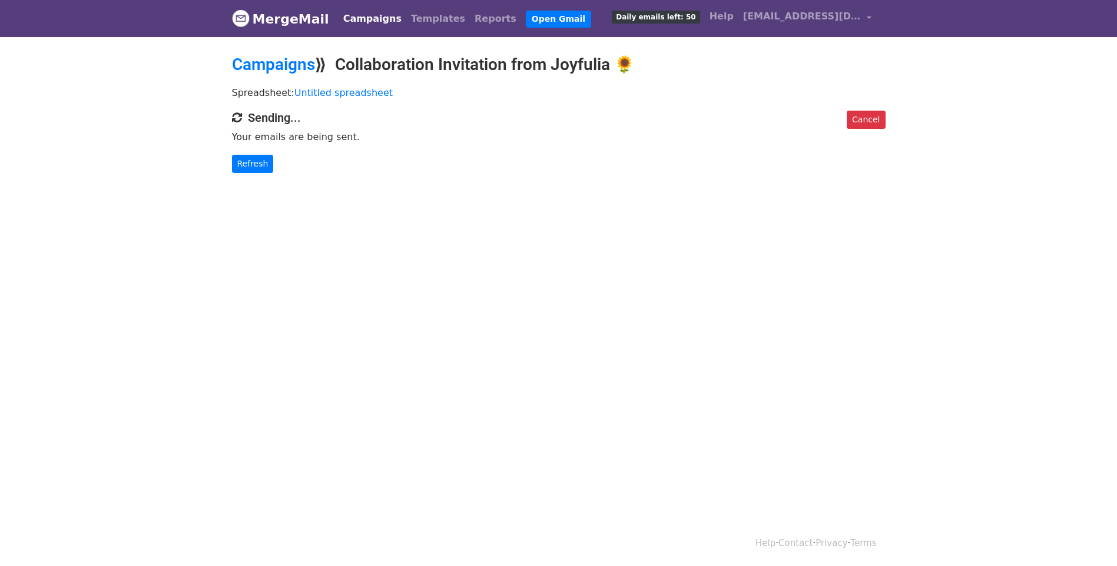 This screenshot has height=566, width=1117. I want to click on a: Templates, so click(438, 19).